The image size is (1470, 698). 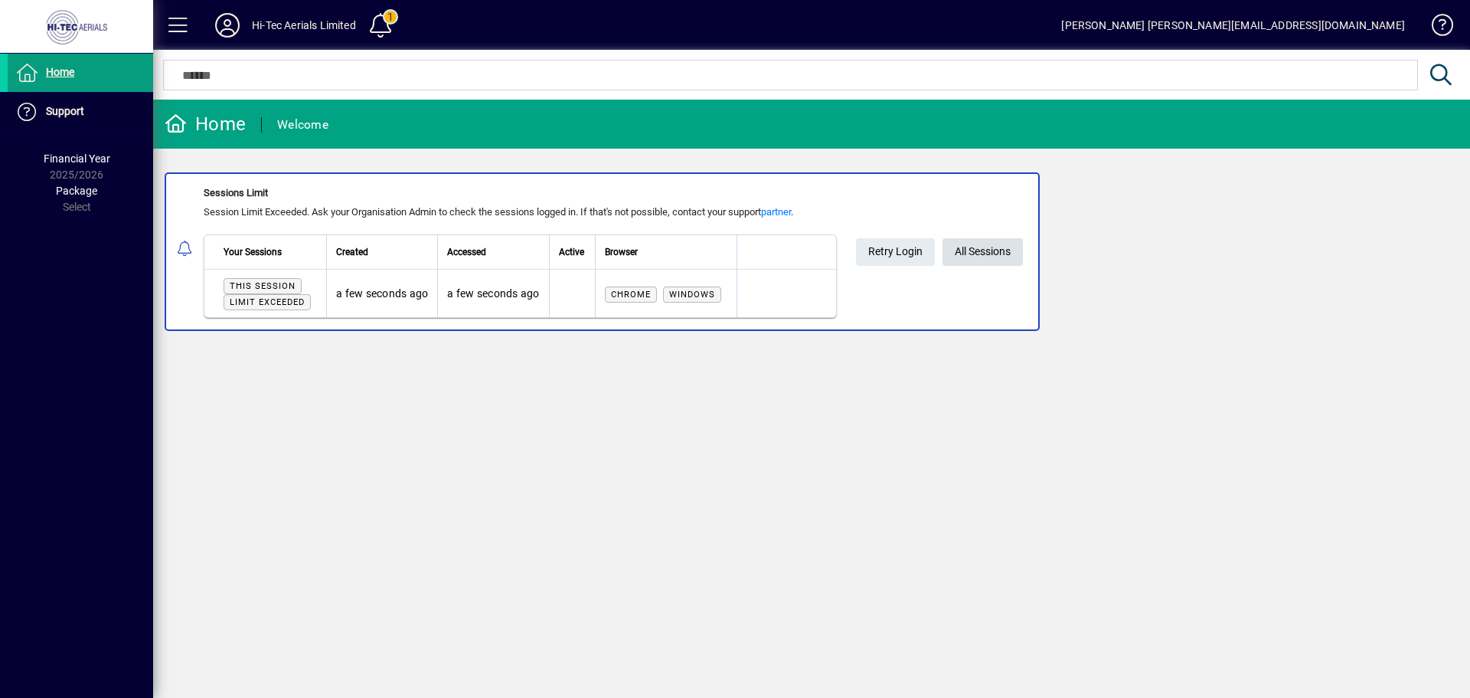 What do you see at coordinates (631, 294) in the screenshot?
I see `span: Chrome` at bounding box center [631, 294].